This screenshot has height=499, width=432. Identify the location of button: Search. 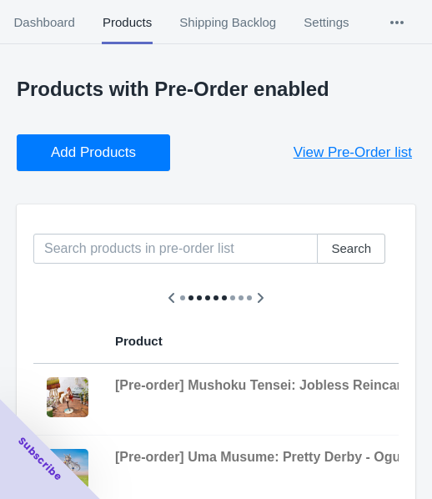
(351, 249).